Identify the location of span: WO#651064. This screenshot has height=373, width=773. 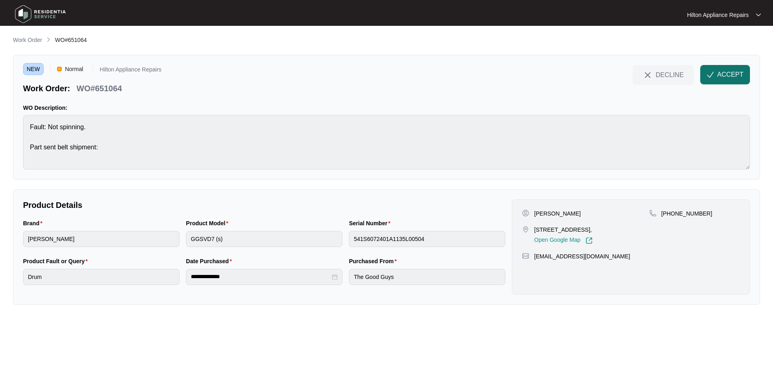
(71, 40).